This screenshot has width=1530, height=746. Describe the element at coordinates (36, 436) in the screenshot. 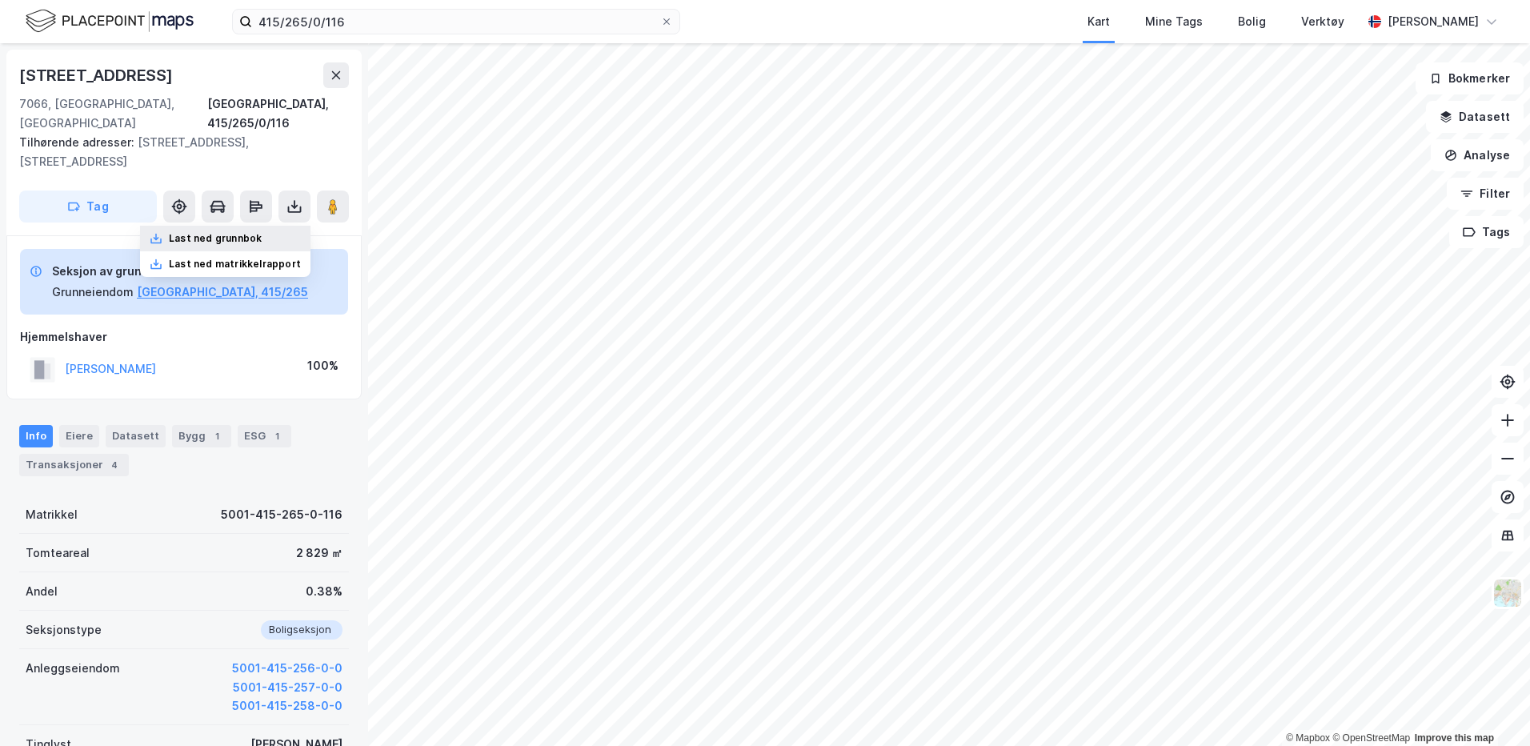

I see `div: Info` at that location.